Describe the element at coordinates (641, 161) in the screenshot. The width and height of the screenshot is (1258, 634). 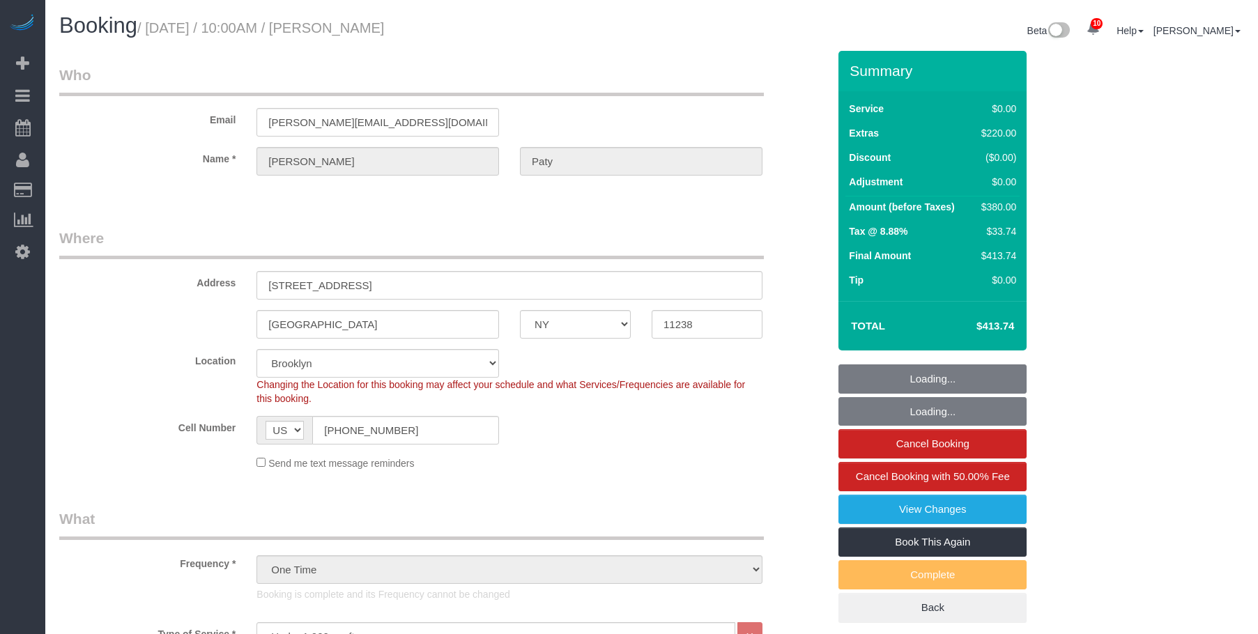
I see `input: Last Name` at that location.